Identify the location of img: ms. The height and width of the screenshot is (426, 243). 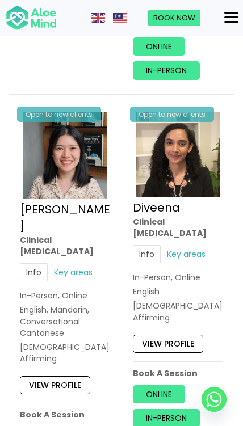
(120, 18).